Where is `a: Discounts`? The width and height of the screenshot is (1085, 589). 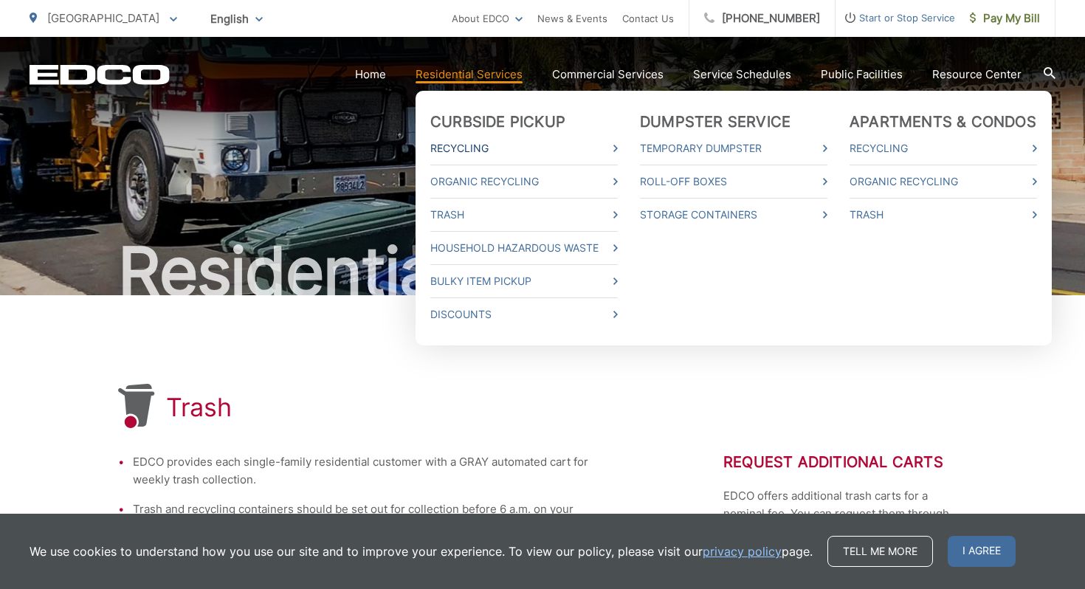 a: Discounts is located at coordinates (524, 314).